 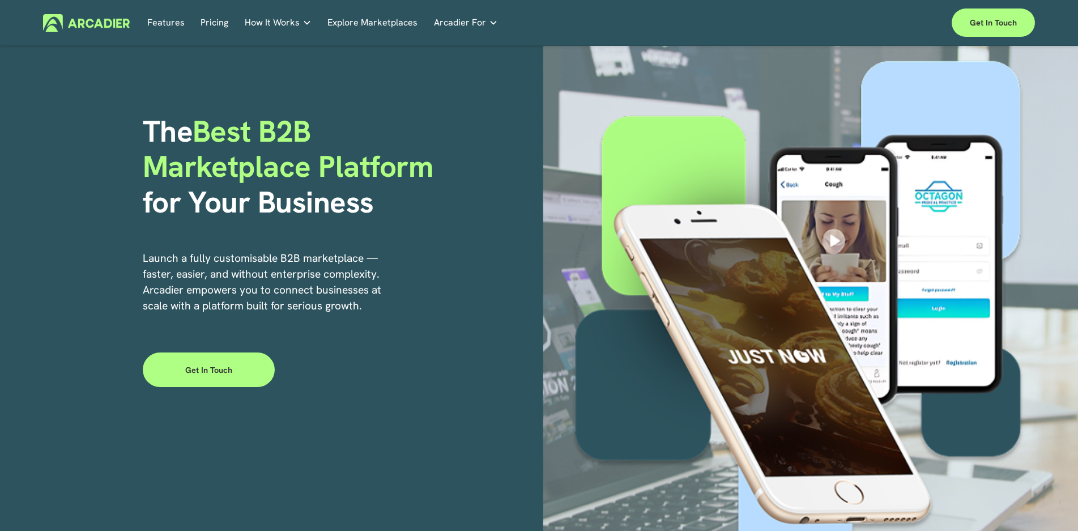 What do you see at coordinates (166, 23) in the screenshot?
I see `a: Features` at bounding box center [166, 23].